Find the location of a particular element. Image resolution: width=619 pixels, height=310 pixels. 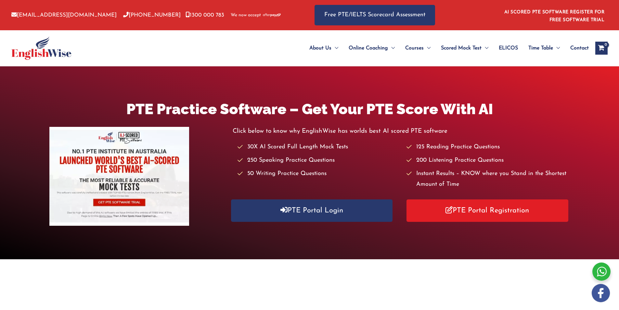

span: Online Coaching is located at coordinates (368, 48).